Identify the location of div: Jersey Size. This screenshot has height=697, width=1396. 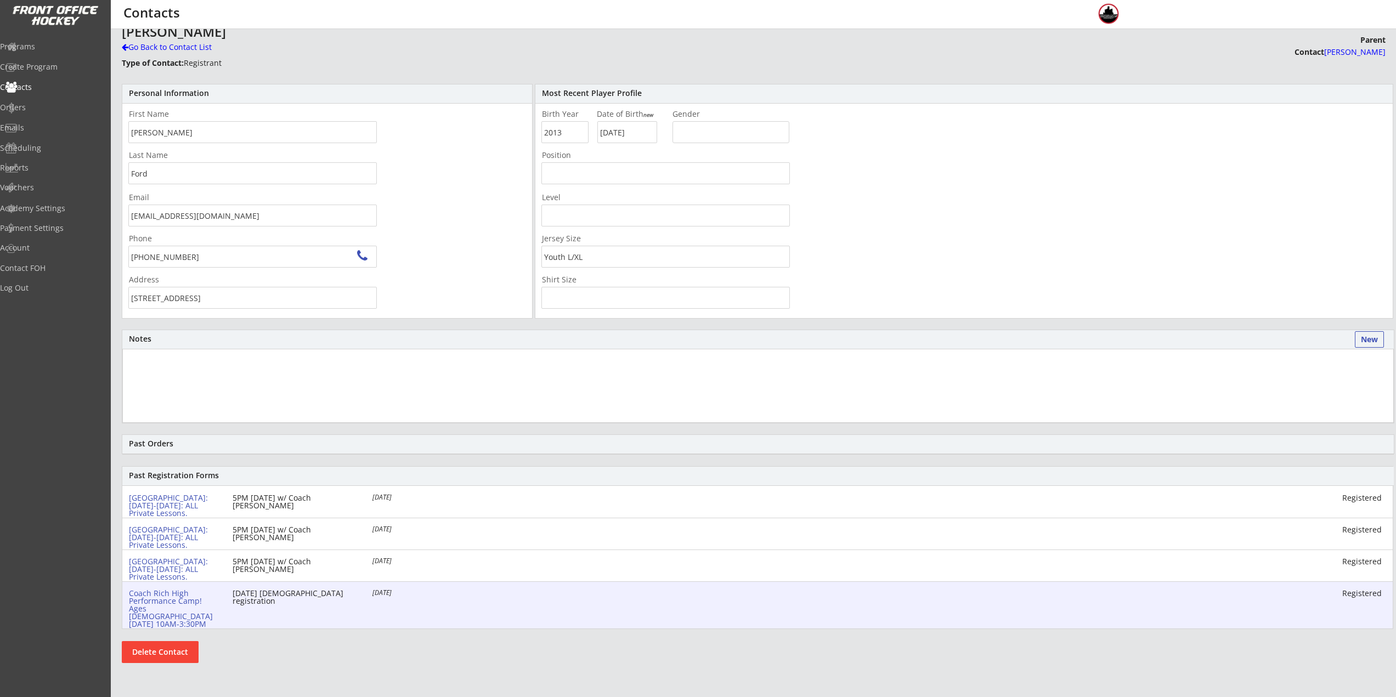
(576, 239).